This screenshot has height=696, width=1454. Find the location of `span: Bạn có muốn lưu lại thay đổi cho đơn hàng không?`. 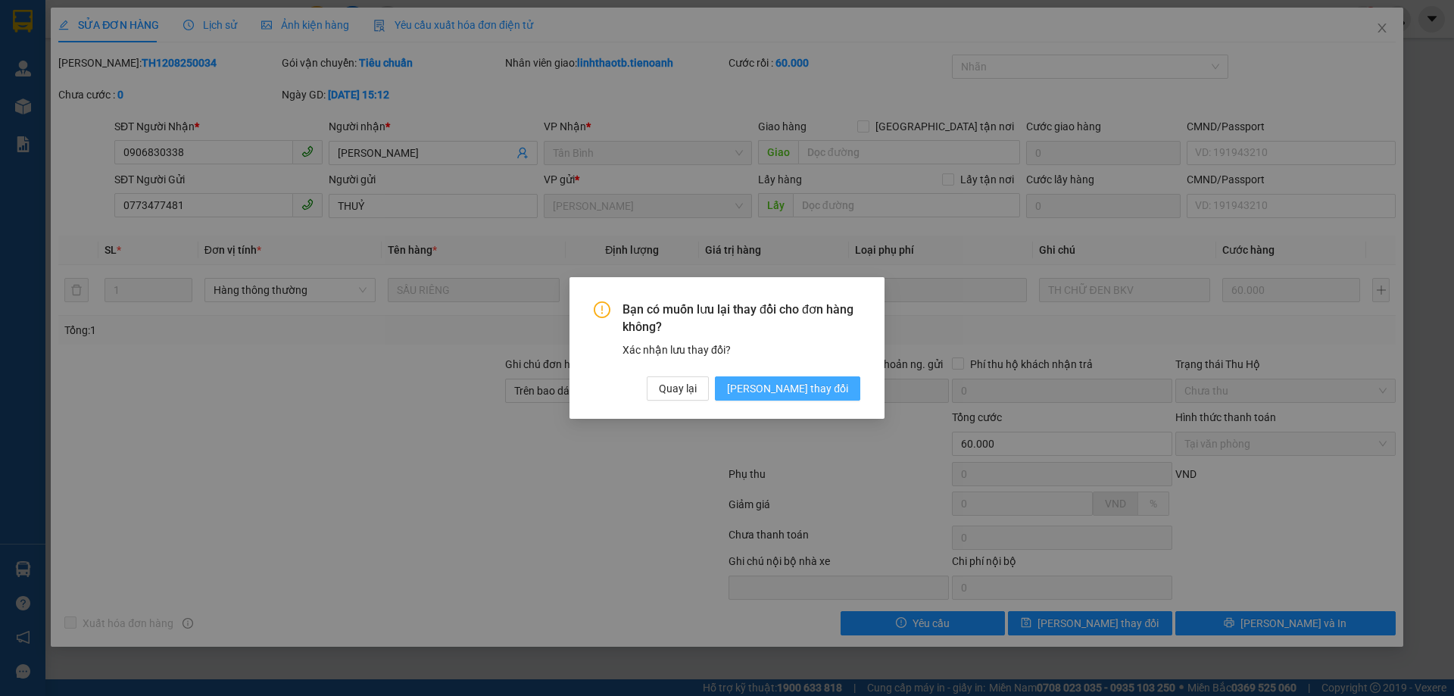

span: Bạn có muốn lưu lại thay đổi cho đơn hàng không? is located at coordinates (742, 318).